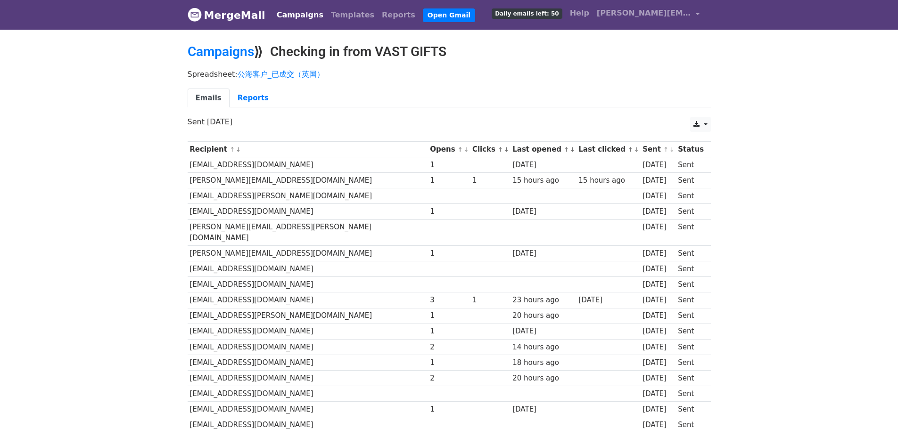 The height and width of the screenshot is (429, 898). What do you see at coordinates (281, 74) in the screenshot?
I see `a: 公海客户_已成交（英国）` at bounding box center [281, 74].